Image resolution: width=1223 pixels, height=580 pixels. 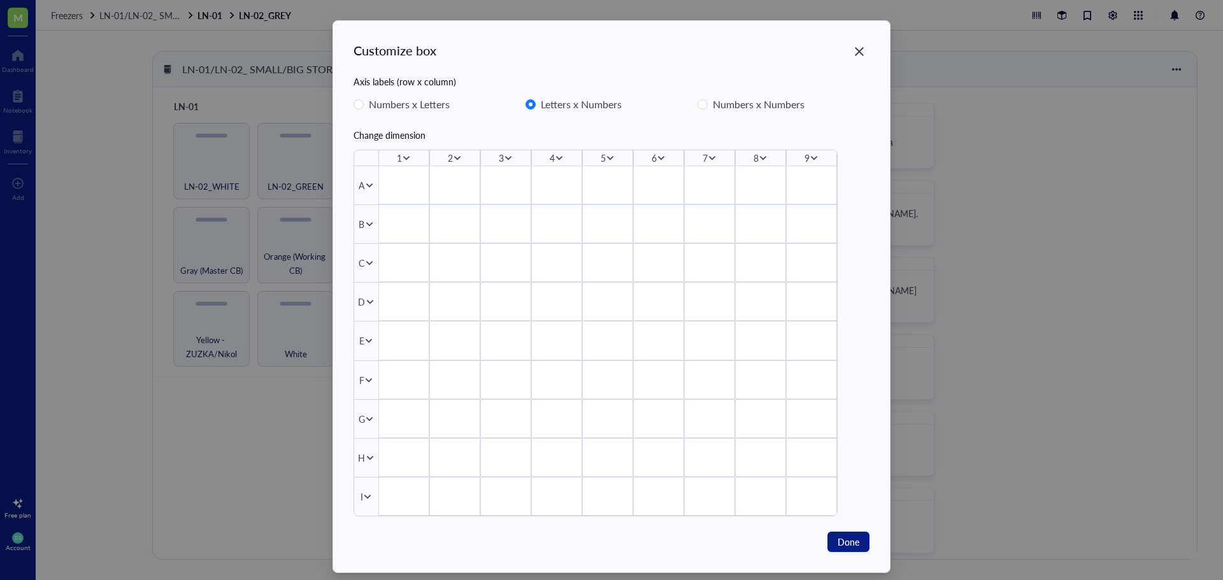 I want to click on div: H, so click(x=361, y=458).